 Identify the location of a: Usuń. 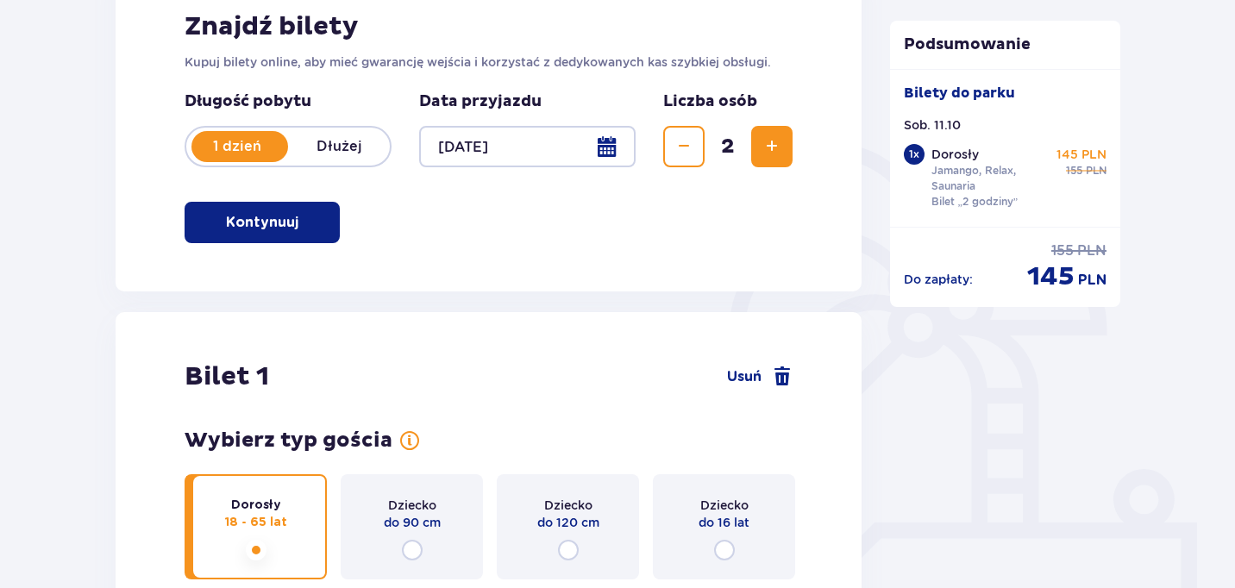
(760, 377).